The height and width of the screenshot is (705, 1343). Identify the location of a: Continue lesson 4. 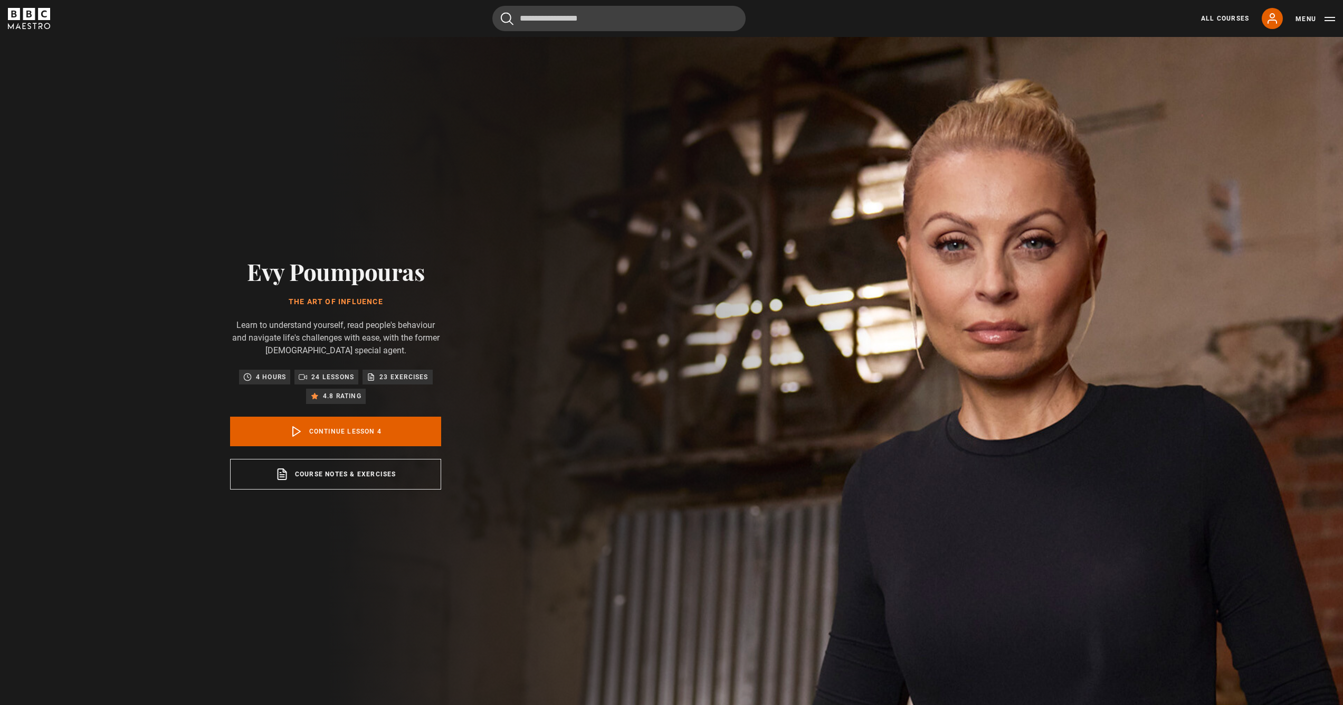
(336, 431).